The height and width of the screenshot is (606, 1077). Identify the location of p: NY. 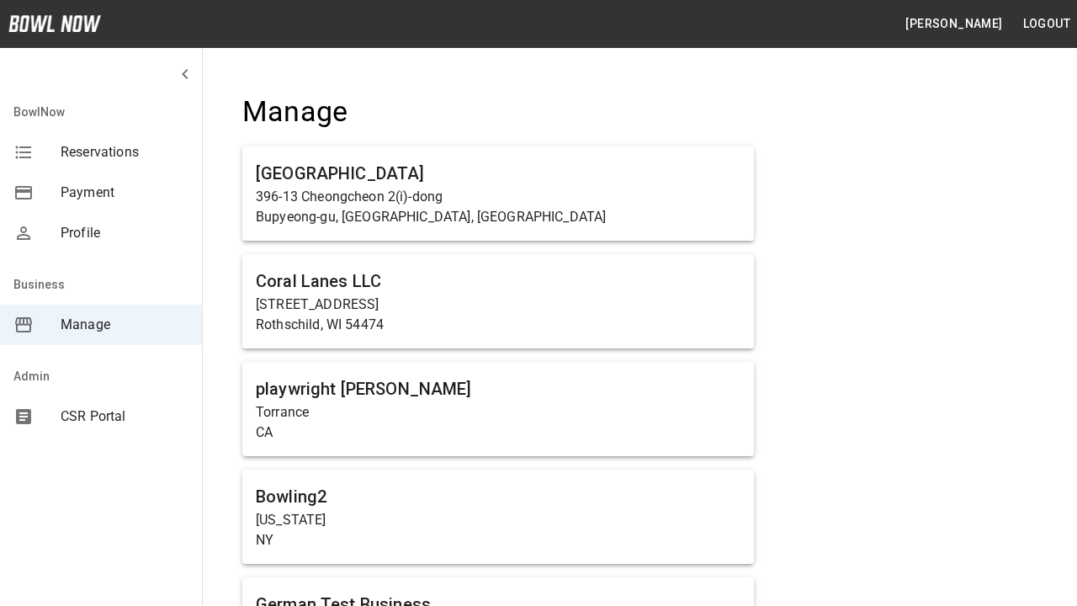
(498, 540).